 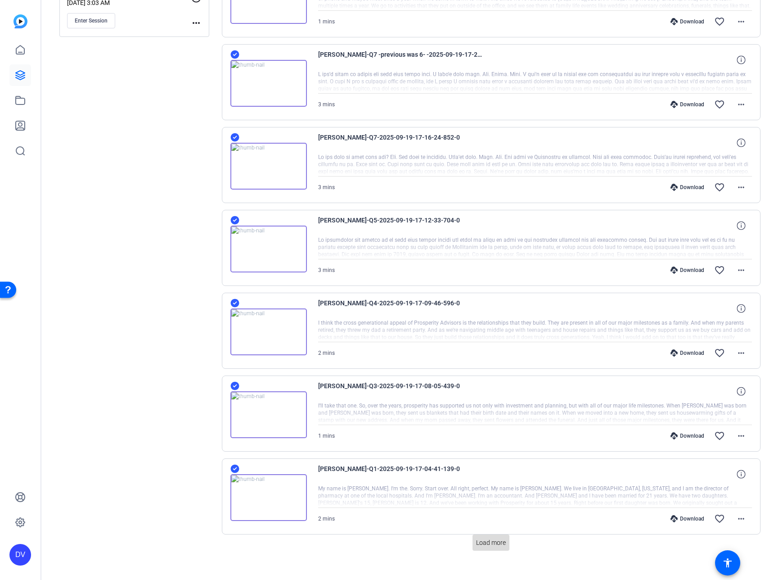 What do you see at coordinates (91, 21) in the screenshot?
I see `button: Enter Session` at bounding box center [91, 21].